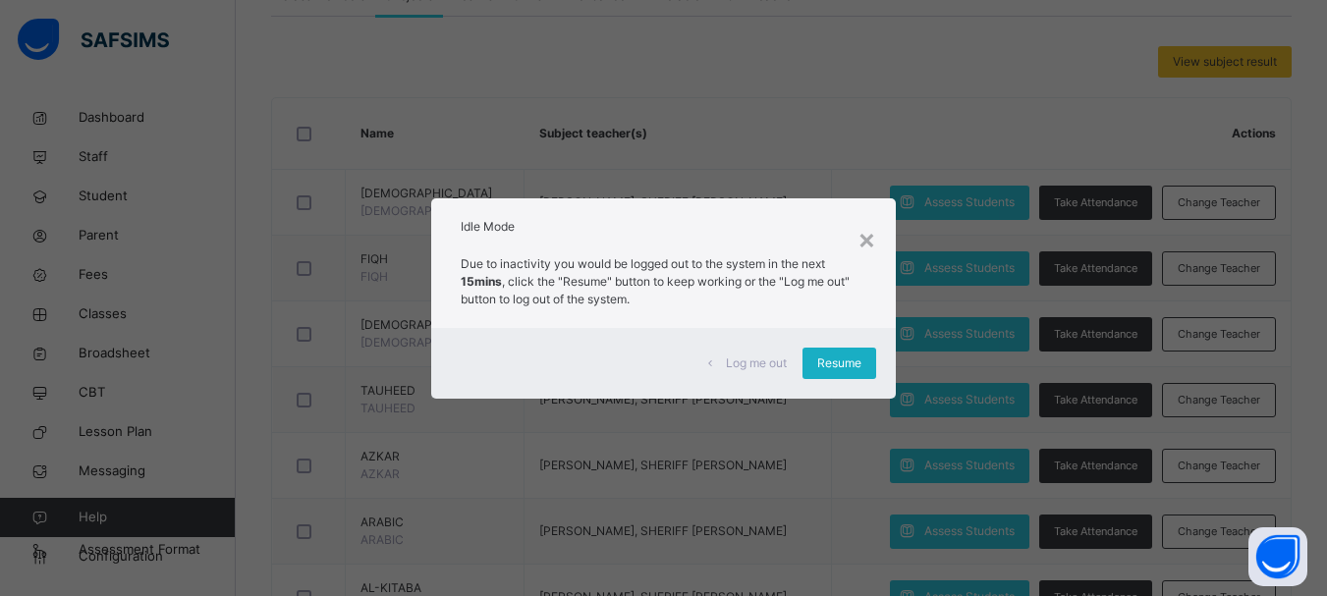  I want to click on span: Resume, so click(839, 363).